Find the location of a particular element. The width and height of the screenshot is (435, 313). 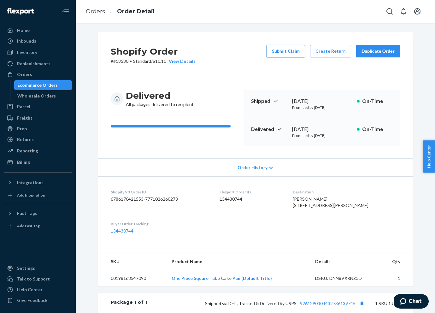

a: Replenishments is located at coordinates (38, 64).